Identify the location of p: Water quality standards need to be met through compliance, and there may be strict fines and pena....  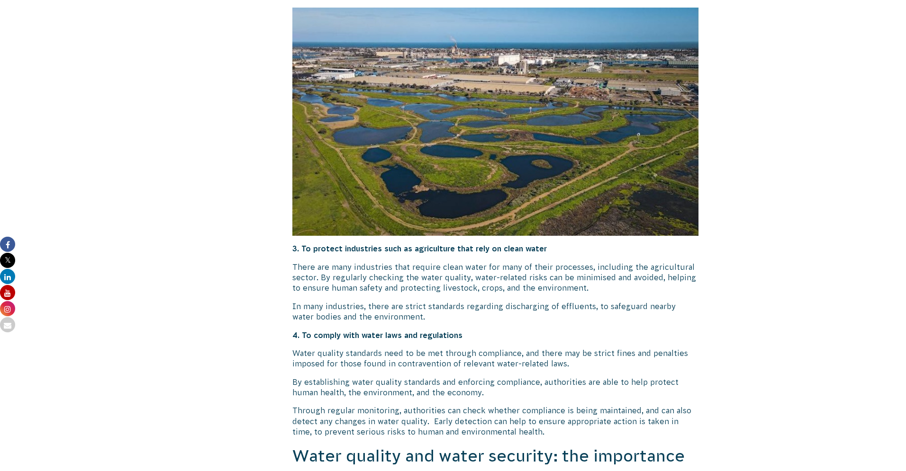
(496, 359).